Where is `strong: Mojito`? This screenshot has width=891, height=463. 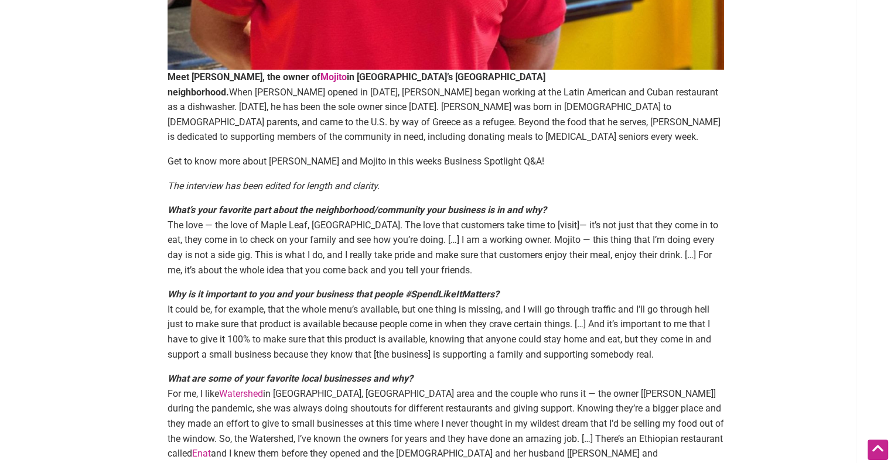
strong: Mojito is located at coordinates (333, 77).